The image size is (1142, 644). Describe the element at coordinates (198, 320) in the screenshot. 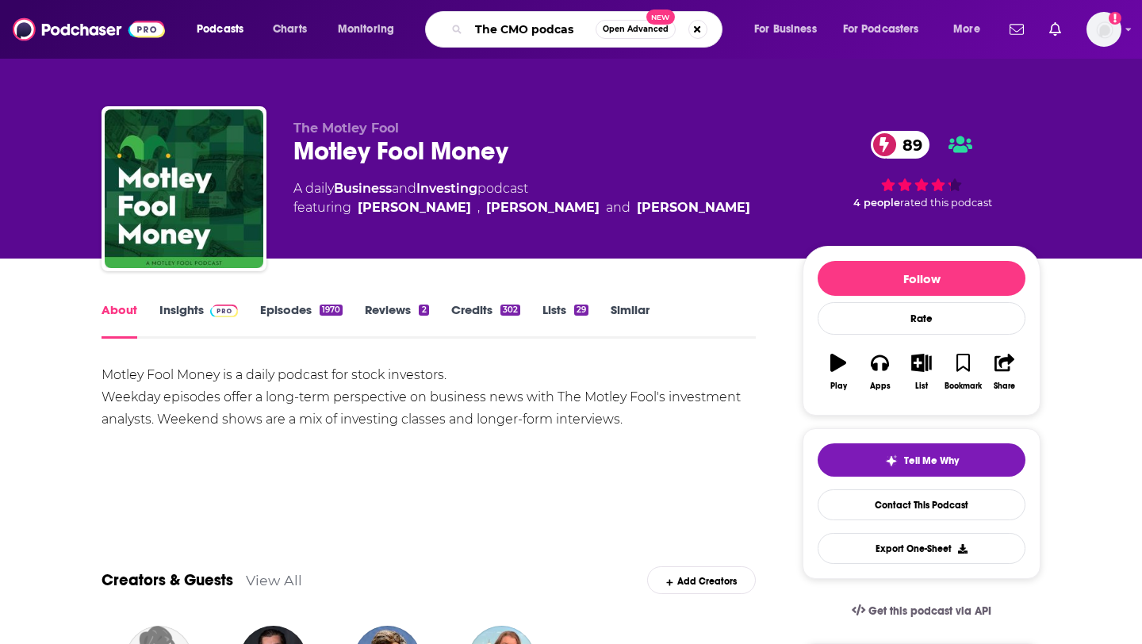

I see `a: InsightsPodchaser Pro` at that location.